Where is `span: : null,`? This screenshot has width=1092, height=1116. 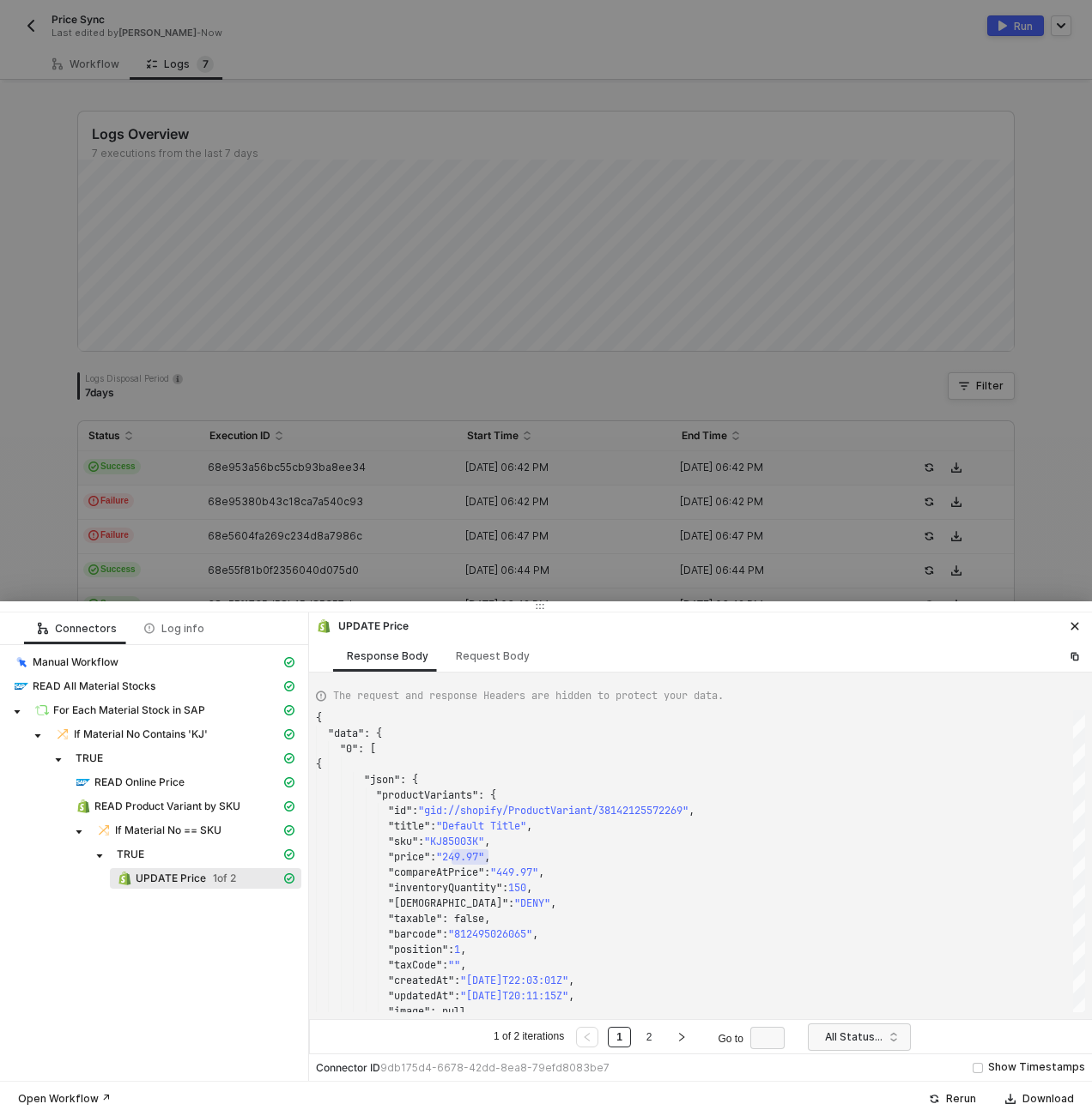 span: : null, is located at coordinates (451, 1011).